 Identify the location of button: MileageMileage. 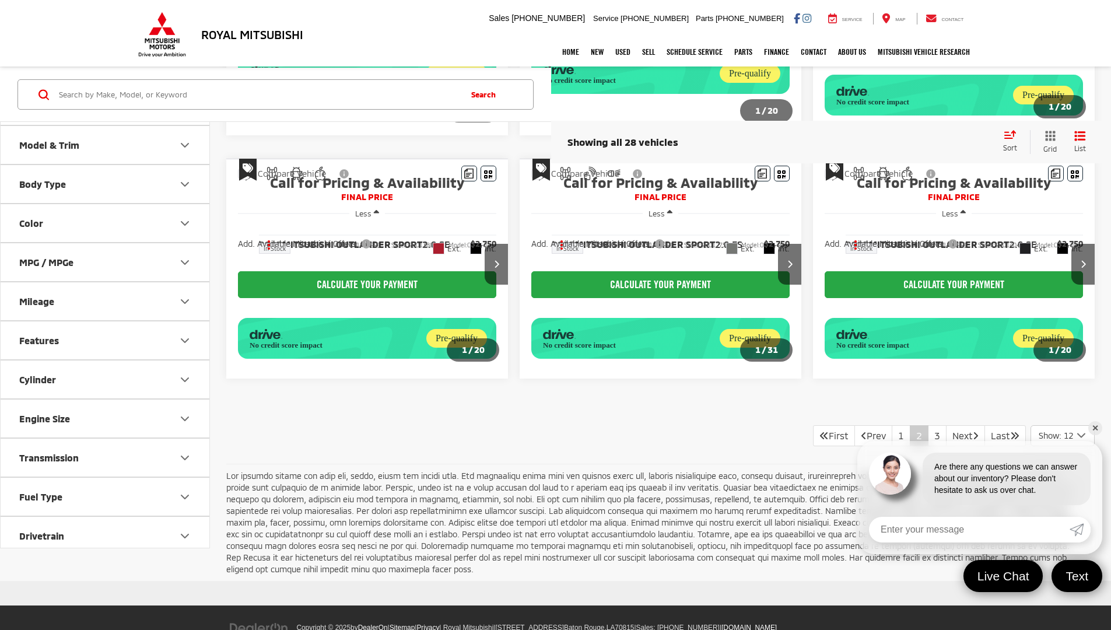
(106, 301).